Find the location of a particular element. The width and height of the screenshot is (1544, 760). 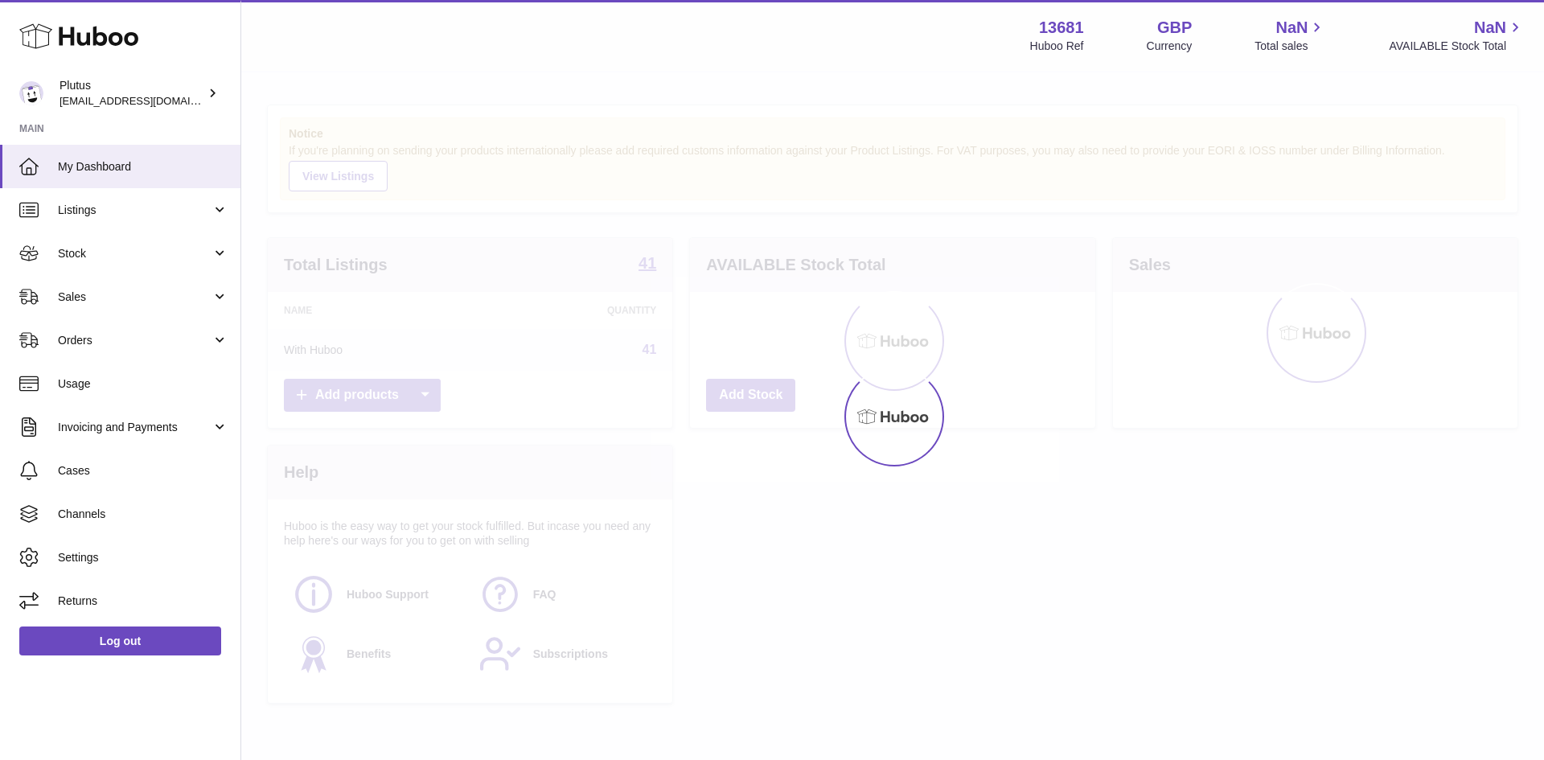

span: Cases is located at coordinates (143, 470).